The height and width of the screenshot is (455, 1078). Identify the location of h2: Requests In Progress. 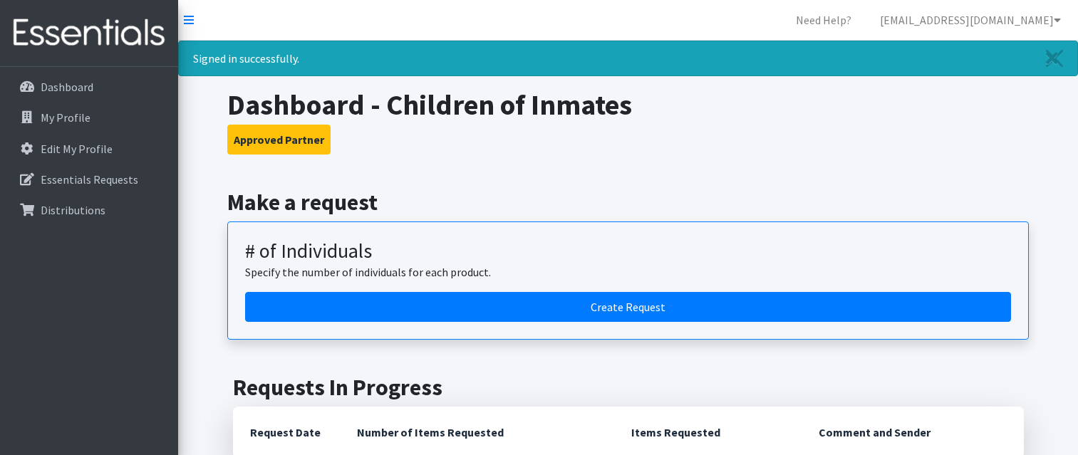
(629, 388).